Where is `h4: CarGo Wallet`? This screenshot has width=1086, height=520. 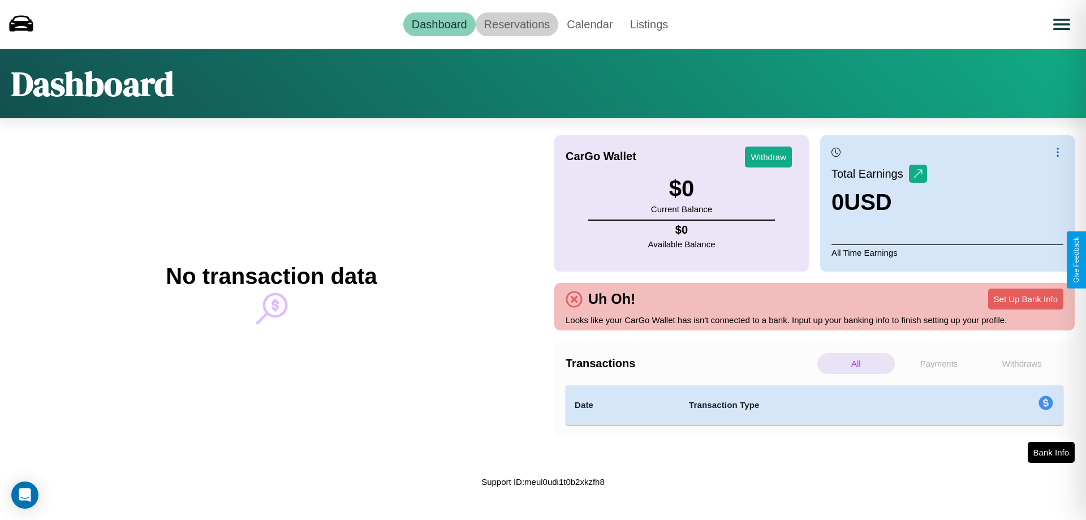 h4: CarGo Wallet is located at coordinates (601, 156).